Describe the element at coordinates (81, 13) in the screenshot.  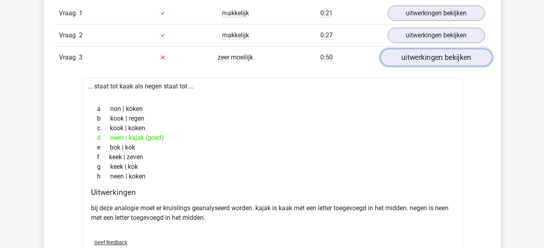
I see `span: 1` at that location.